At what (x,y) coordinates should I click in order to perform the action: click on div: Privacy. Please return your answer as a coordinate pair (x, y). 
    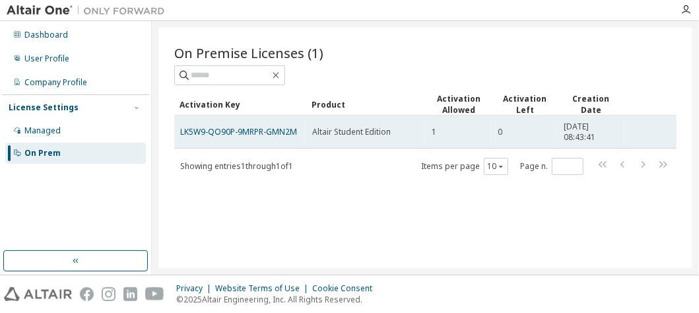
    Looking at the image, I should click on (195, 289).